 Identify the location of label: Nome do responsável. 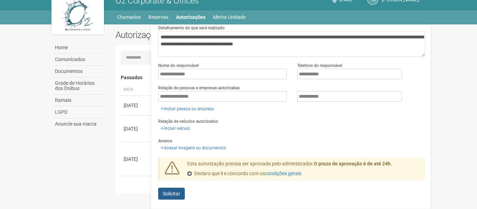
(178, 66).